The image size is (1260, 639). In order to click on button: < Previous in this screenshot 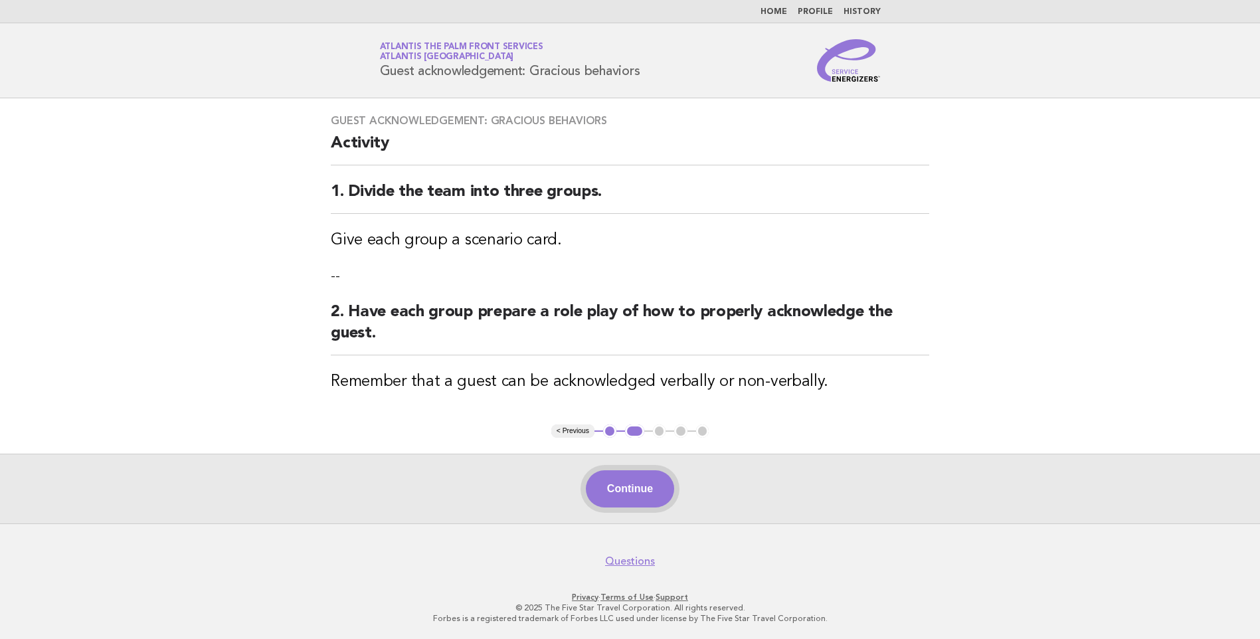, I will do `click(573, 431)`.